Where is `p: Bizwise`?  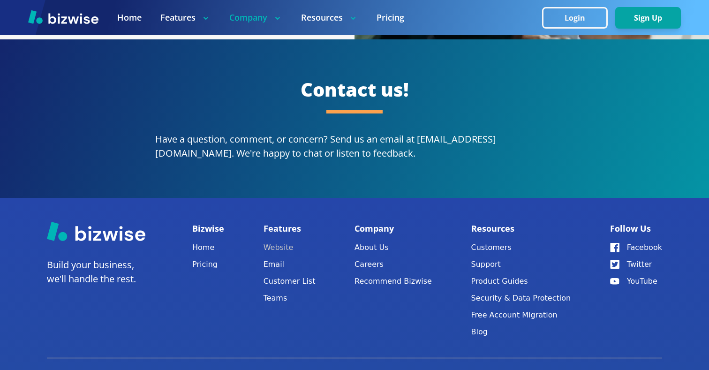
p: Bizwise is located at coordinates (208, 228).